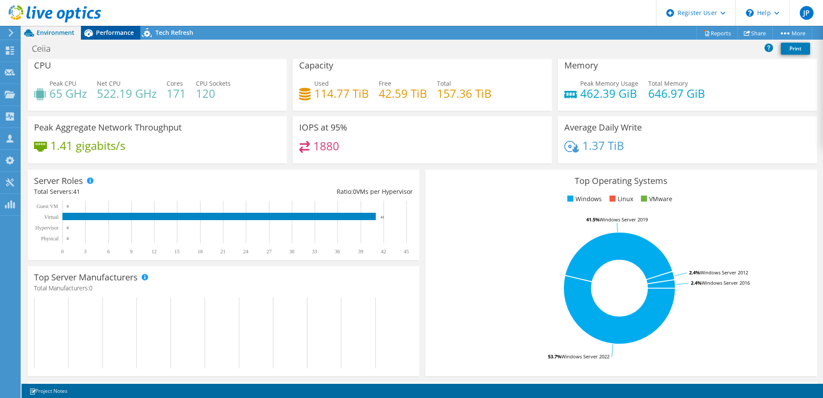 This screenshot has height=398, width=823. Describe the element at coordinates (63, 83) in the screenshot. I see `span: Peak CPU` at that location.